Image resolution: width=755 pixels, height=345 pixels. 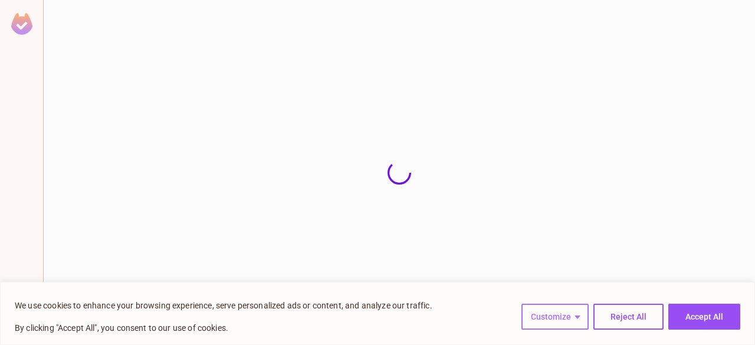 I want to click on button: Reject All, so click(x=628, y=317).